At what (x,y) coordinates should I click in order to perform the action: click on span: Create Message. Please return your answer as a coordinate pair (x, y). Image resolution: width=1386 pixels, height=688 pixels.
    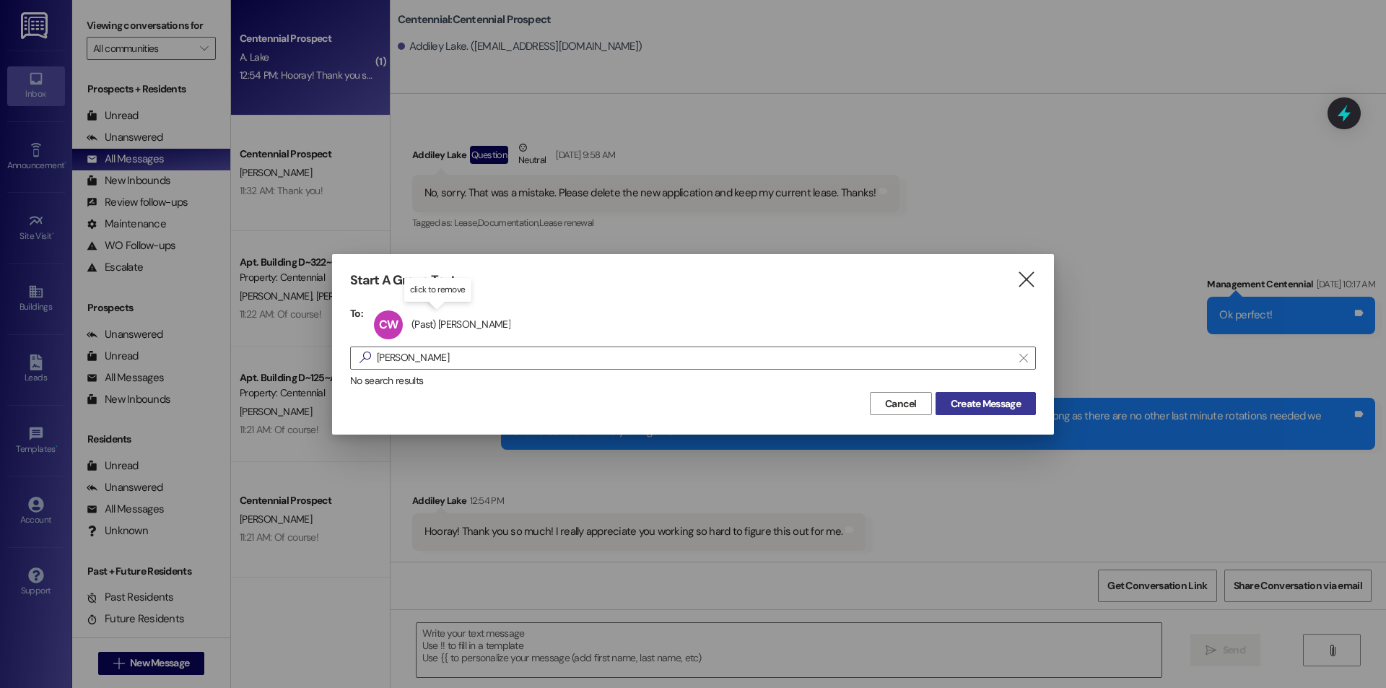
    Looking at the image, I should click on (985, 403).